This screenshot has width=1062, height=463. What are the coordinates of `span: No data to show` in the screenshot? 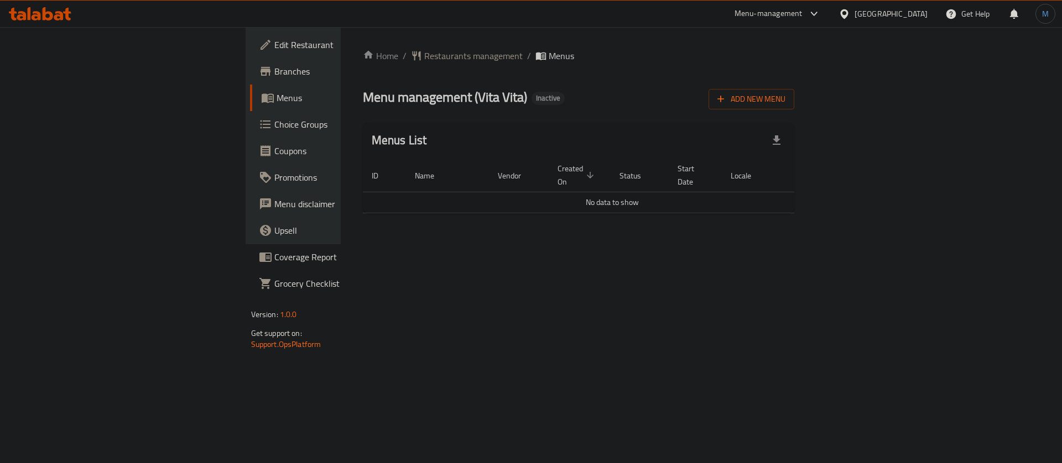 It's located at (612, 202).